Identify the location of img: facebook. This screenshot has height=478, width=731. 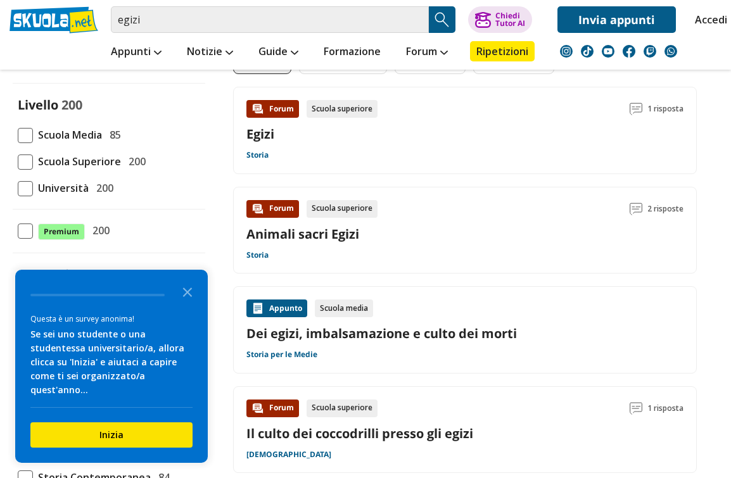
(629, 51).